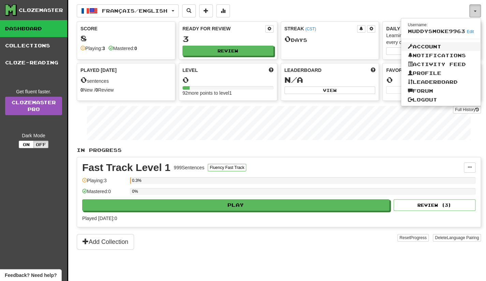 This screenshot has width=486, height=281. Describe the element at coordinates (104, 194) in the screenshot. I see `div: Mastered: 0` at that location.